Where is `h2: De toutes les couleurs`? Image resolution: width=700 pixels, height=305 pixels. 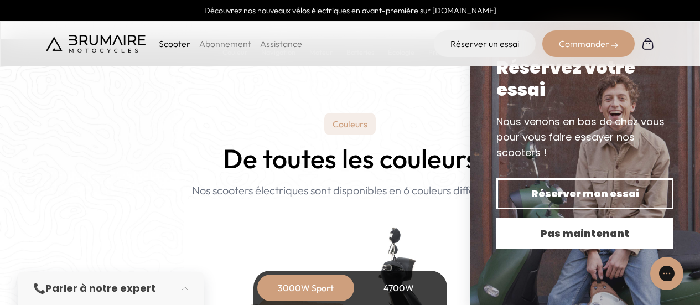
h2: De toutes les couleurs is located at coordinates (350, 158).